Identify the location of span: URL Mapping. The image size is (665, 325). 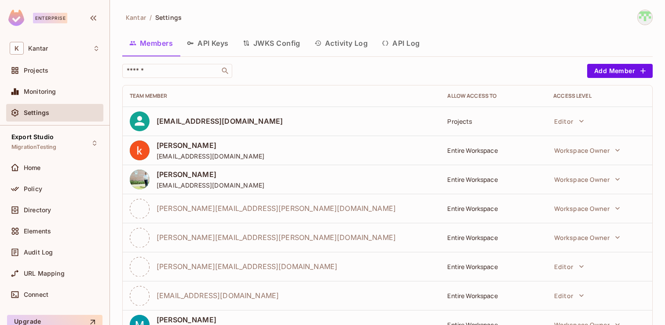
(44, 273).